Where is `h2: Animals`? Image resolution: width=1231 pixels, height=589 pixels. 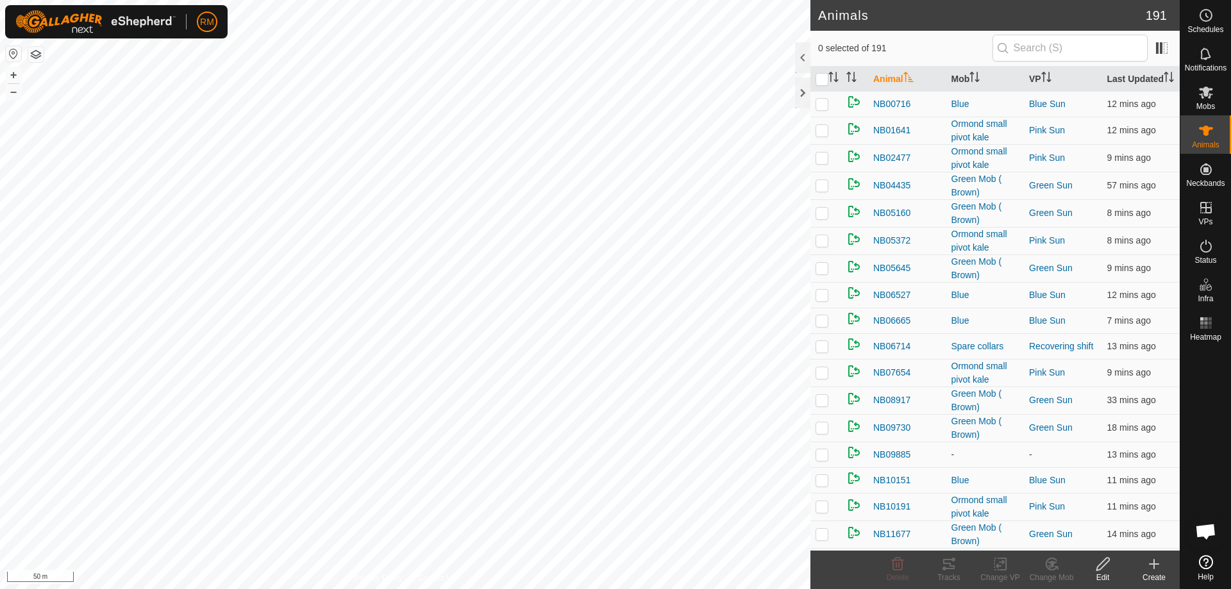
h2: Animals is located at coordinates (982, 15).